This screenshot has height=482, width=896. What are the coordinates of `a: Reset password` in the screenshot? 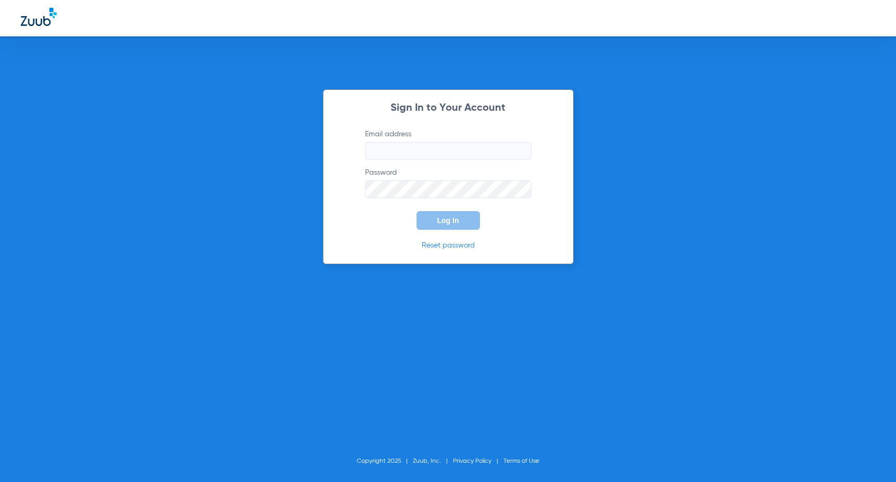 It's located at (448, 245).